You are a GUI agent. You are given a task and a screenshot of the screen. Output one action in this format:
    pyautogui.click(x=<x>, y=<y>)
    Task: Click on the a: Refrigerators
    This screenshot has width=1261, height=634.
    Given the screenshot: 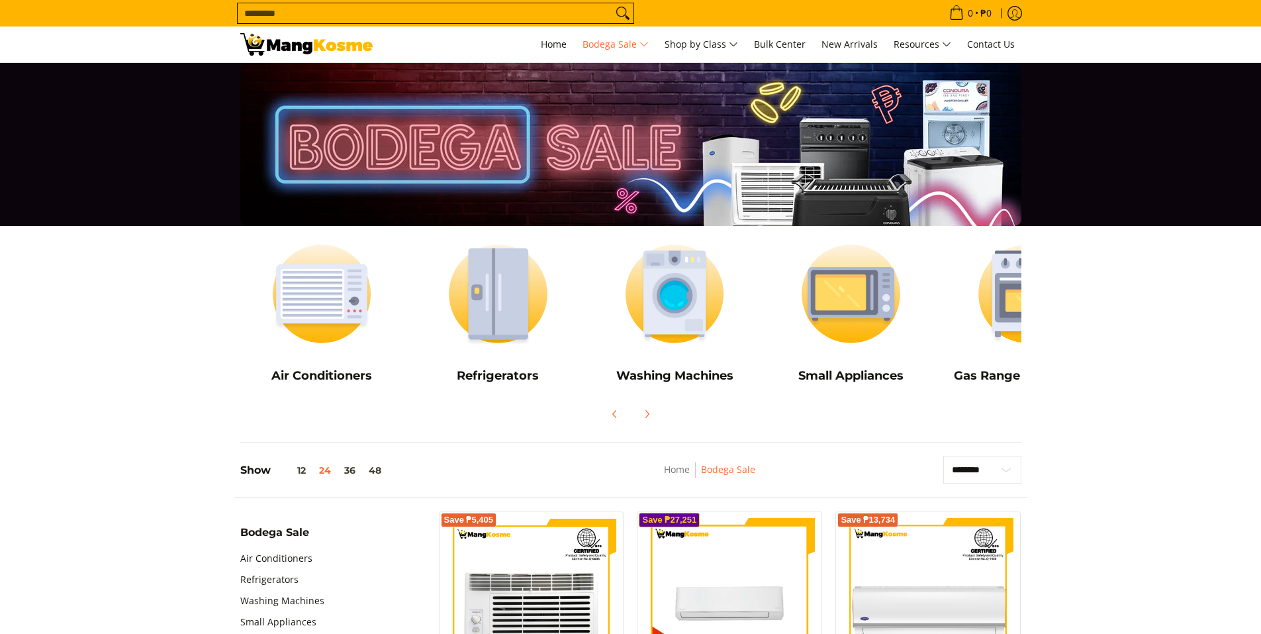 What is the action you would take?
    pyautogui.click(x=269, y=579)
    